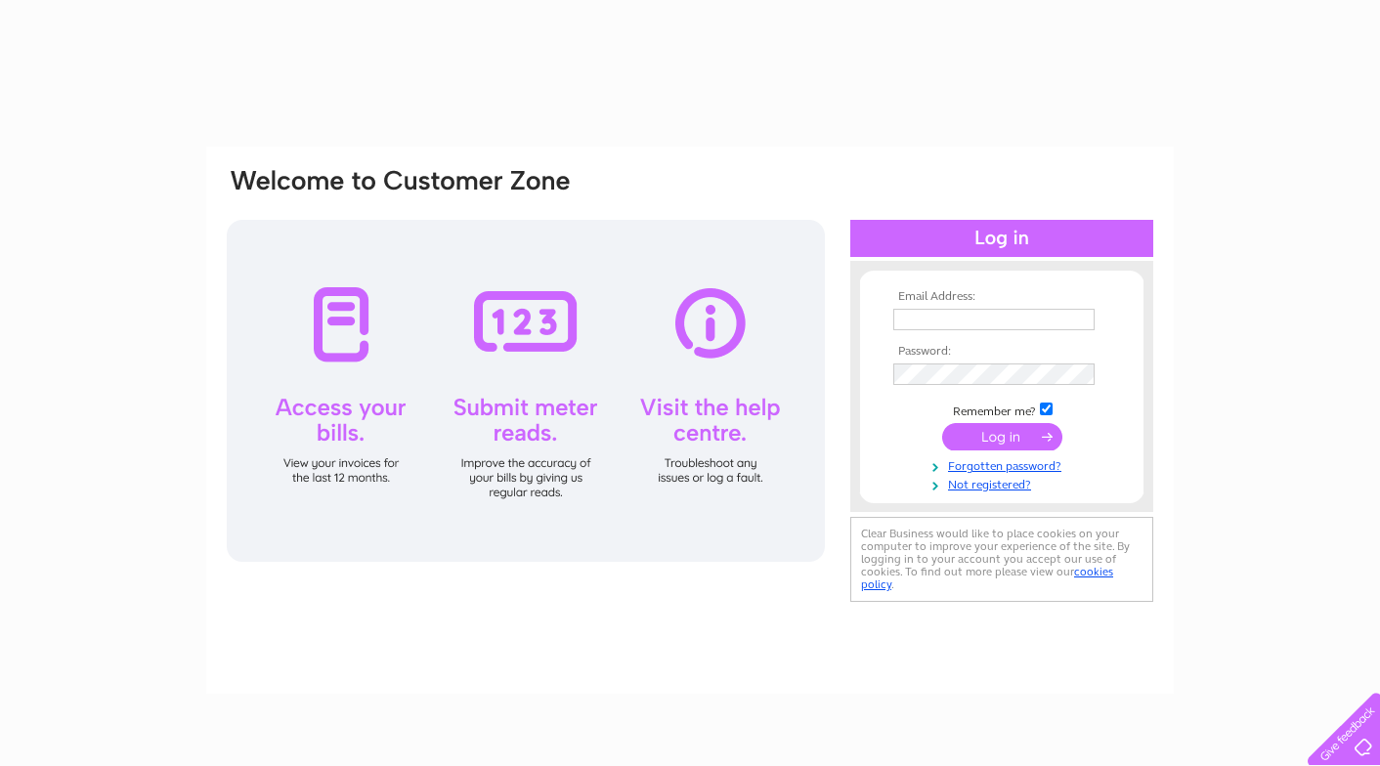 This screenshot has height=766, width=1380. Describe the element at coordinates (1003, 464) in the screenshot. I see `a: Forgotten password?` at that location.